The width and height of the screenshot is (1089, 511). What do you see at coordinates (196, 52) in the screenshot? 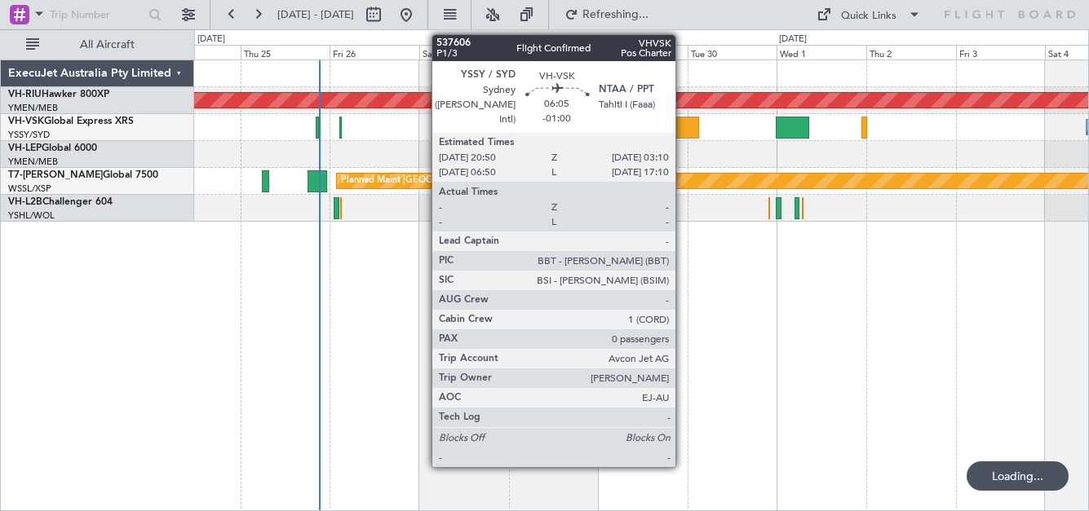
I see `div: Wed 24` at bounding box center [196, 52].